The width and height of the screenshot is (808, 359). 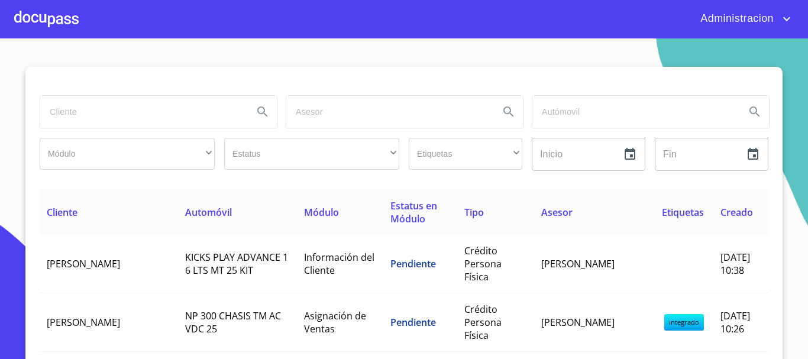 What do you see at coordinates (62, 212) in the screenshot?
I see `span: Cliente` at bounding box center [62, 212].